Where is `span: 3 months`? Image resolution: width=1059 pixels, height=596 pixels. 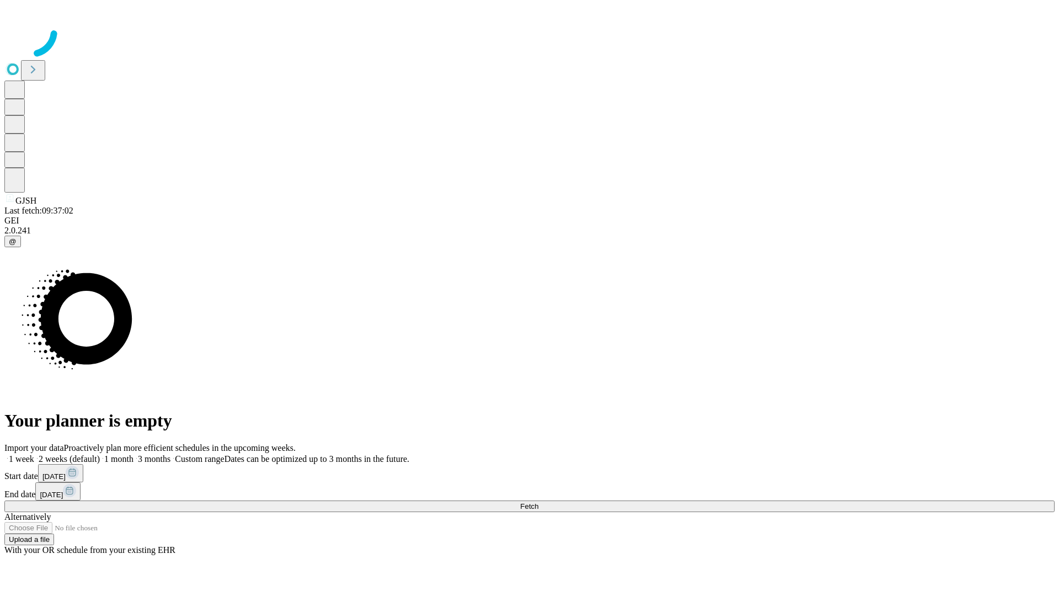 span: 3 months is located at coordinates (154, 458).